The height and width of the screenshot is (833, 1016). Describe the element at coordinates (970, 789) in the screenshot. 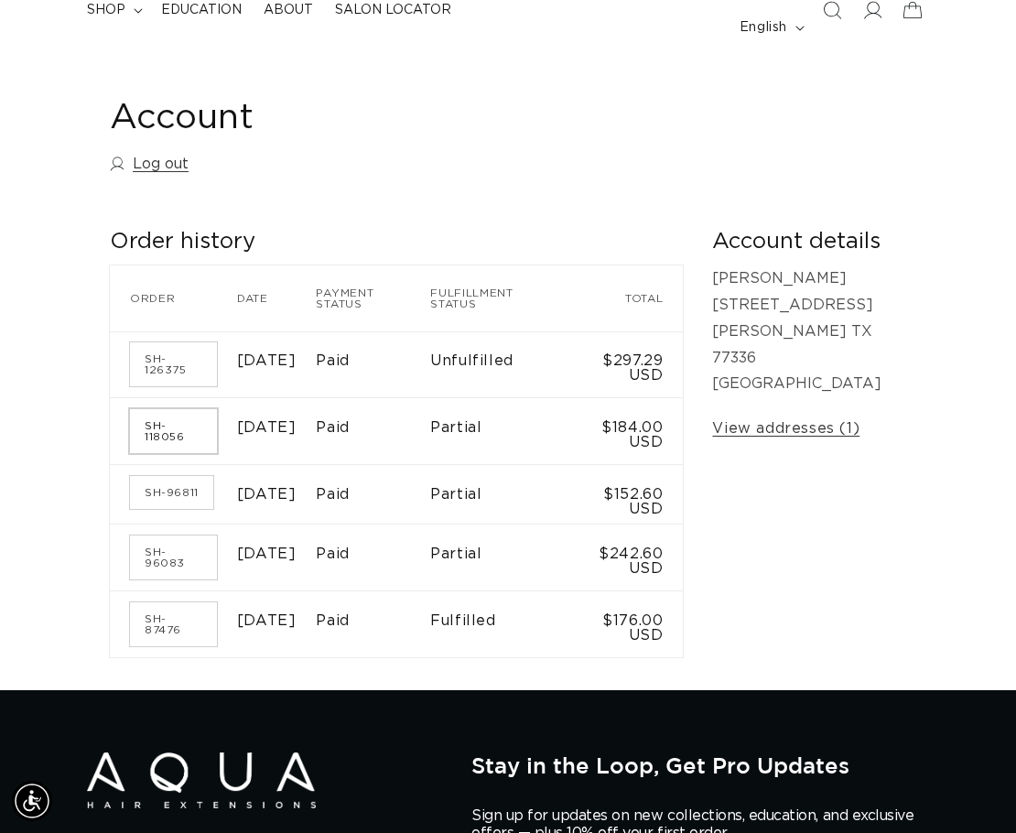

I see `div: Chat Widget` at that location.